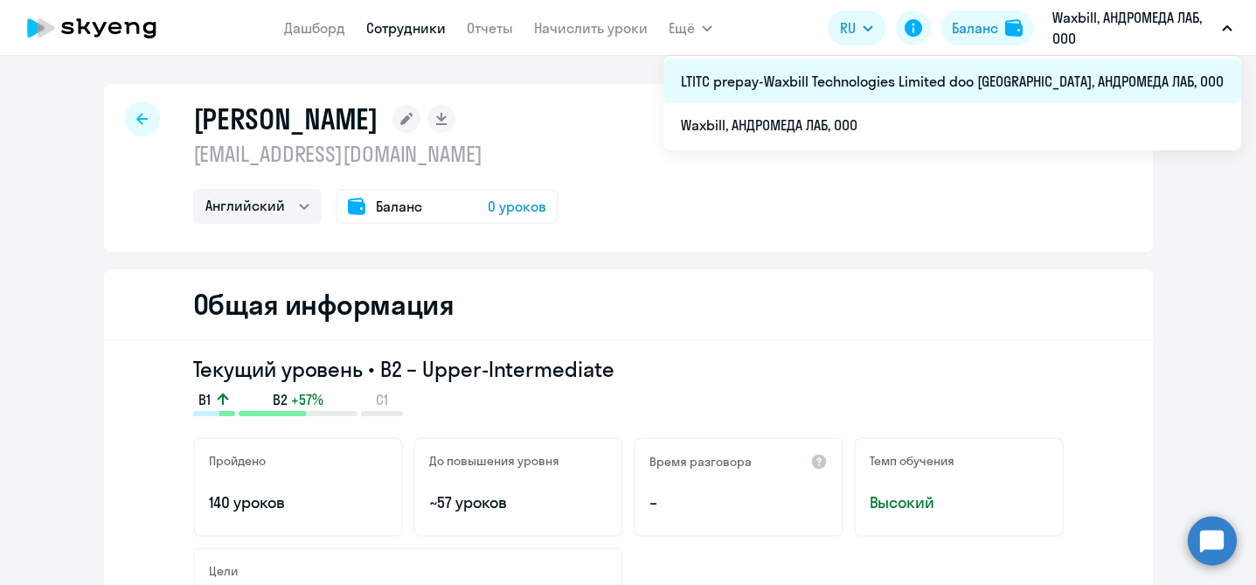  What do you see at coordinates (1133, 28) in the screenshot?
I see `p: Waxbill, АНДРОМЕДА ЛАБ, ООО` at bounding box center [1133, 28].